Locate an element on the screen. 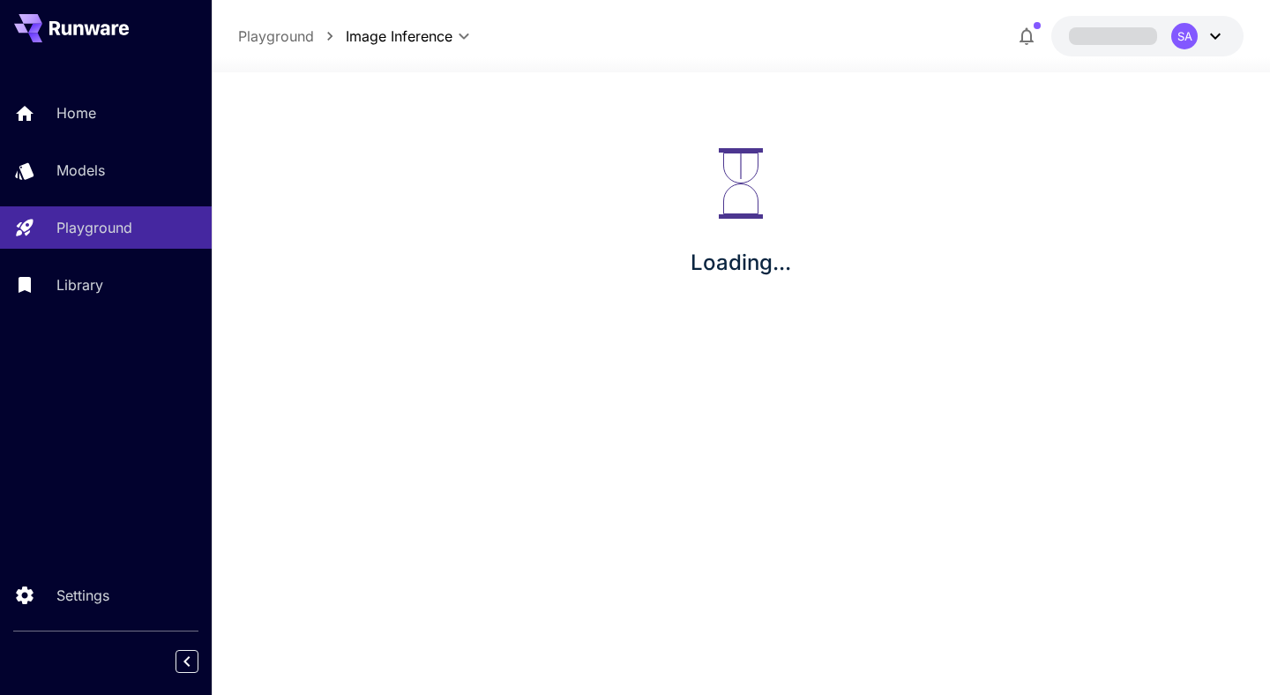  button: SA is located at coordinates (1148, 36).